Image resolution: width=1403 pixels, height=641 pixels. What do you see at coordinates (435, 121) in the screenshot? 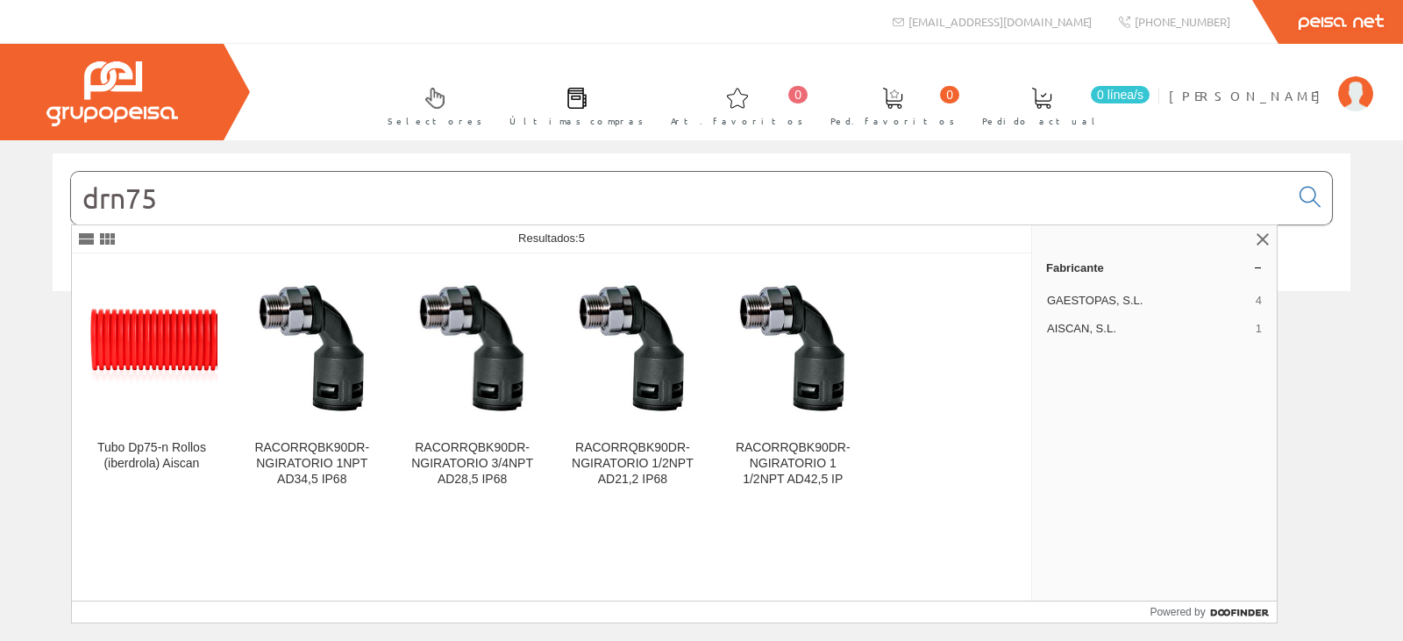
I see `span: Selectores` at bounding box center [435, 121].